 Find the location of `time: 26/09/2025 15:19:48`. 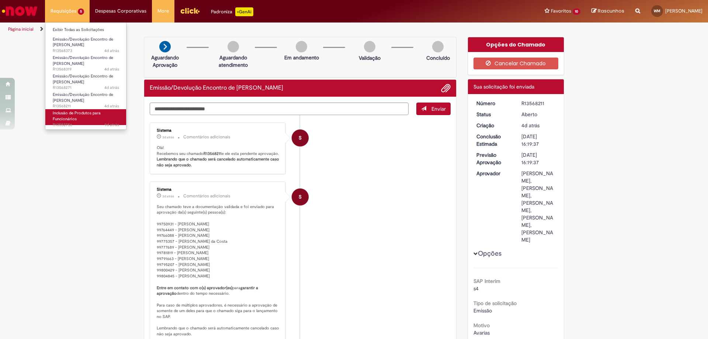

time: 26/09/2025 15:19:48 is located at coordinates (168, 137).